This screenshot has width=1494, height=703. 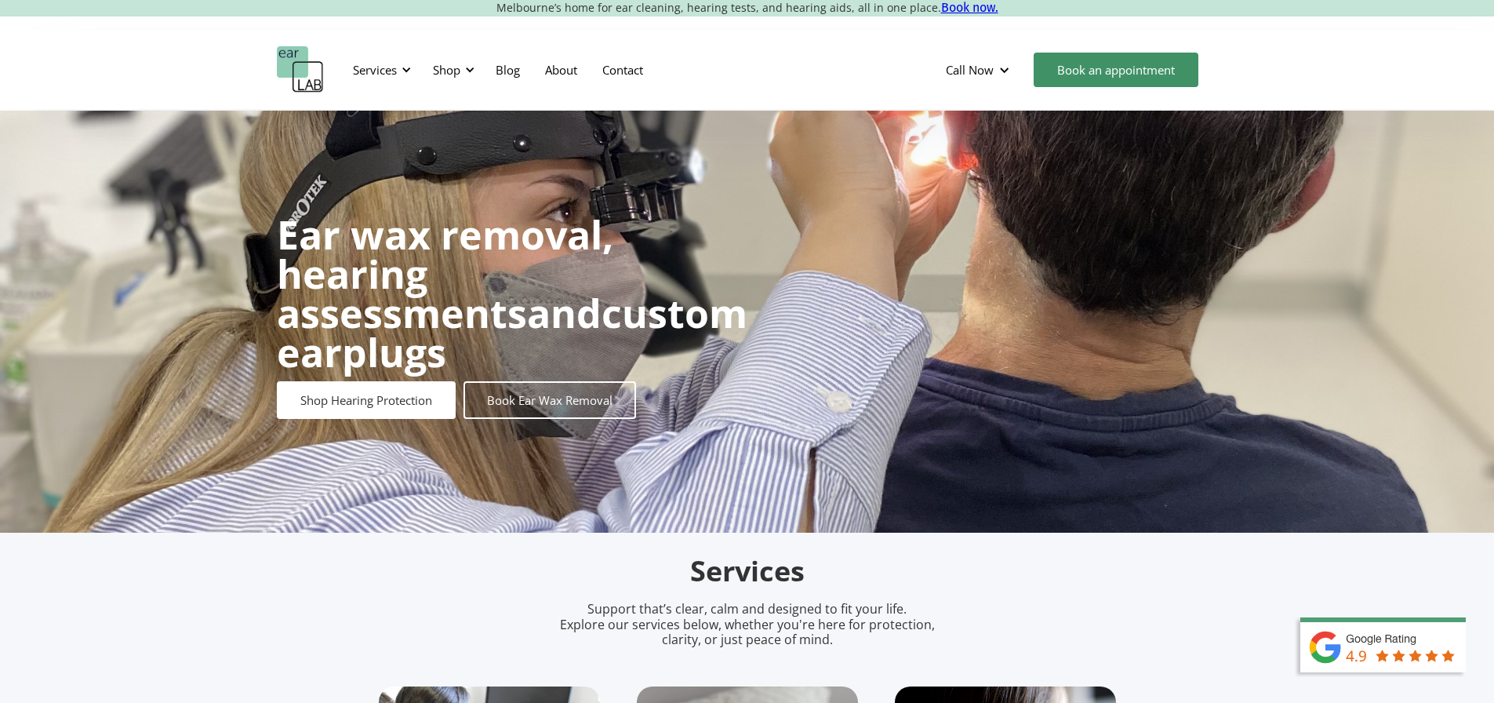 What do you see at coordinates (550, 400) in the screenshot?
I see `a: Book Ear Wax Removal` at bounding box center [550, 400].